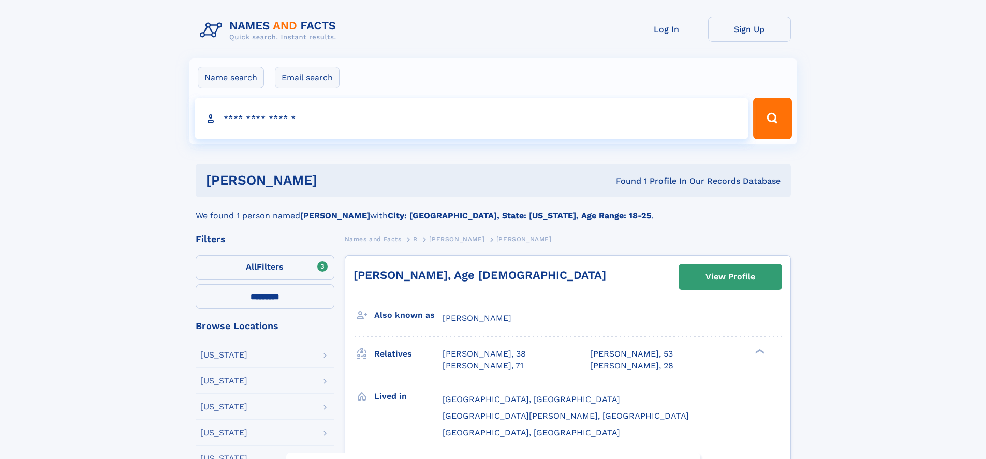 The height and width of the screenshot is (459, 986). I want to click on a: Sign Up, so click(749, 29).